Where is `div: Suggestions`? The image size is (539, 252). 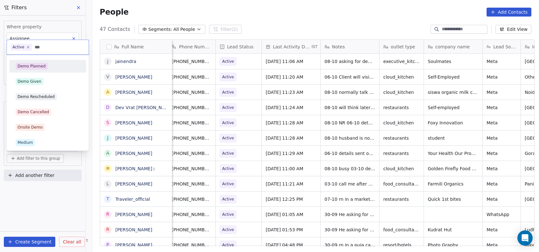
div: Suggestions is located at coordinates (48, 103).